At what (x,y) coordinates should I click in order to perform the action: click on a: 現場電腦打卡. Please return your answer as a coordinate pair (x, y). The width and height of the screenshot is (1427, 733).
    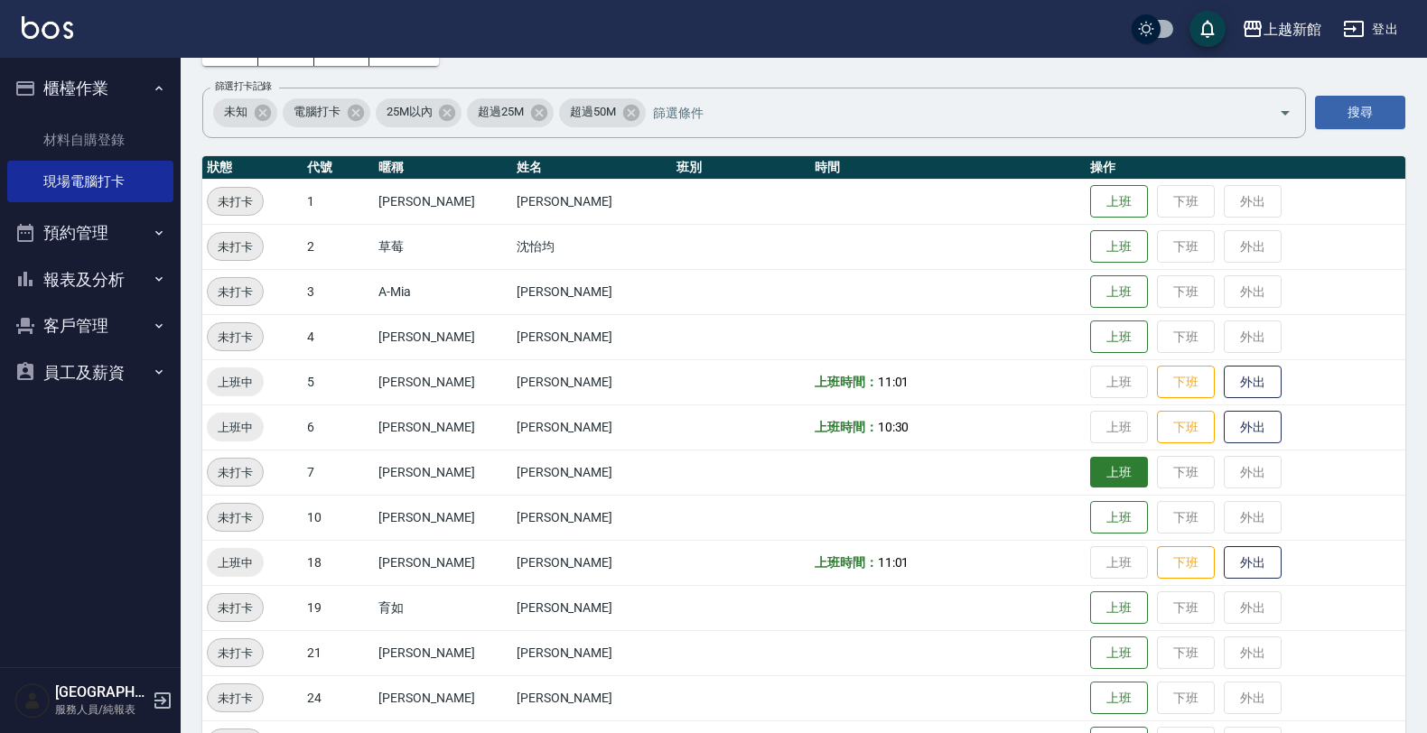
    Looking at the image, I should click on (90, 181).